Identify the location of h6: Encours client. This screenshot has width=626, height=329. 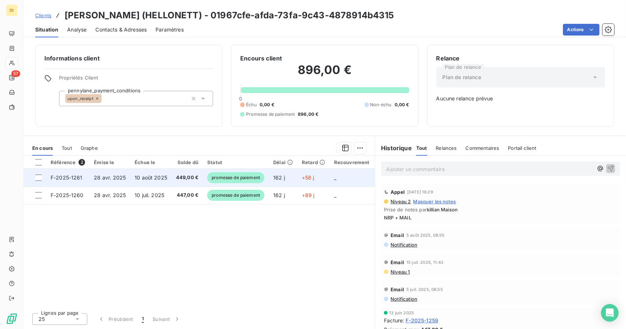
(261, 58).